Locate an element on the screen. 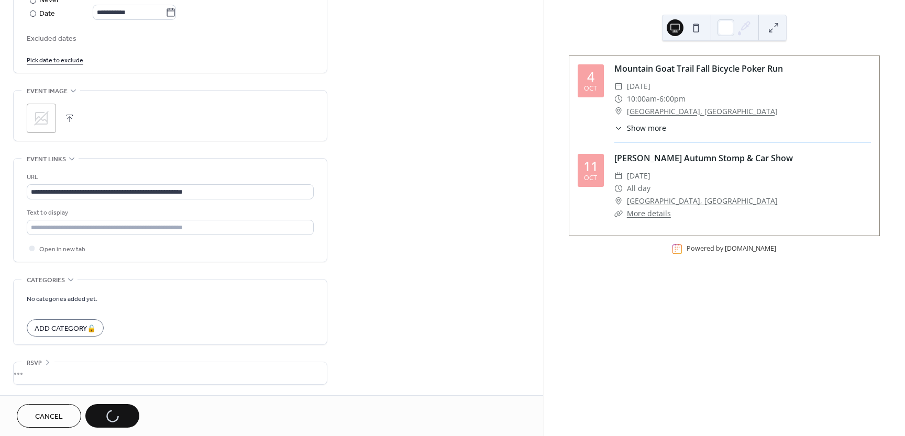  div: 4 is located at coordinates (591, 76).